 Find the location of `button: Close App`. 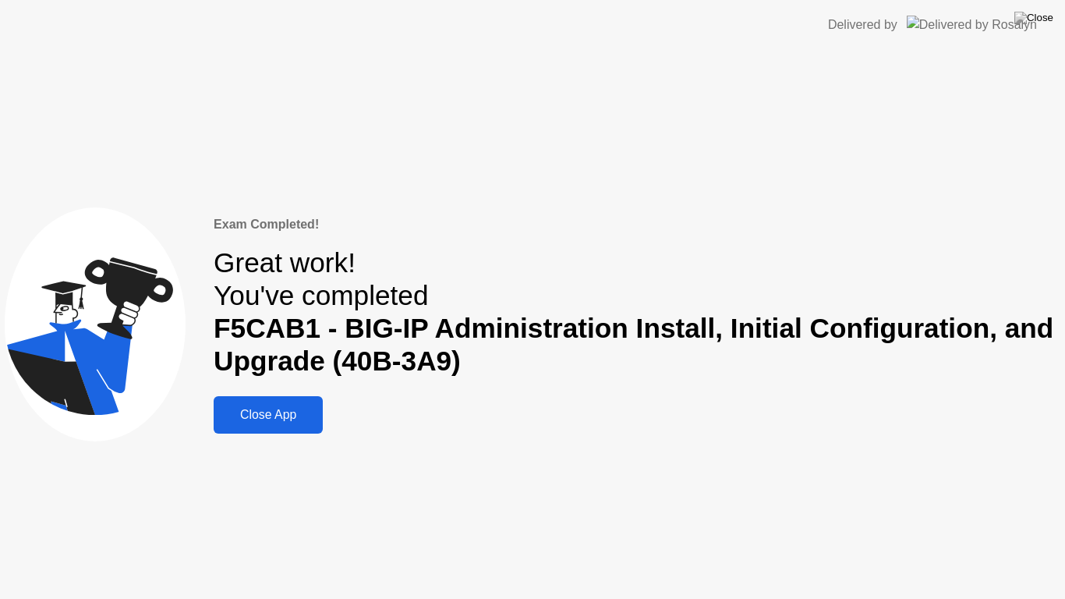

button: Close App is located at coordinates (268, 415).